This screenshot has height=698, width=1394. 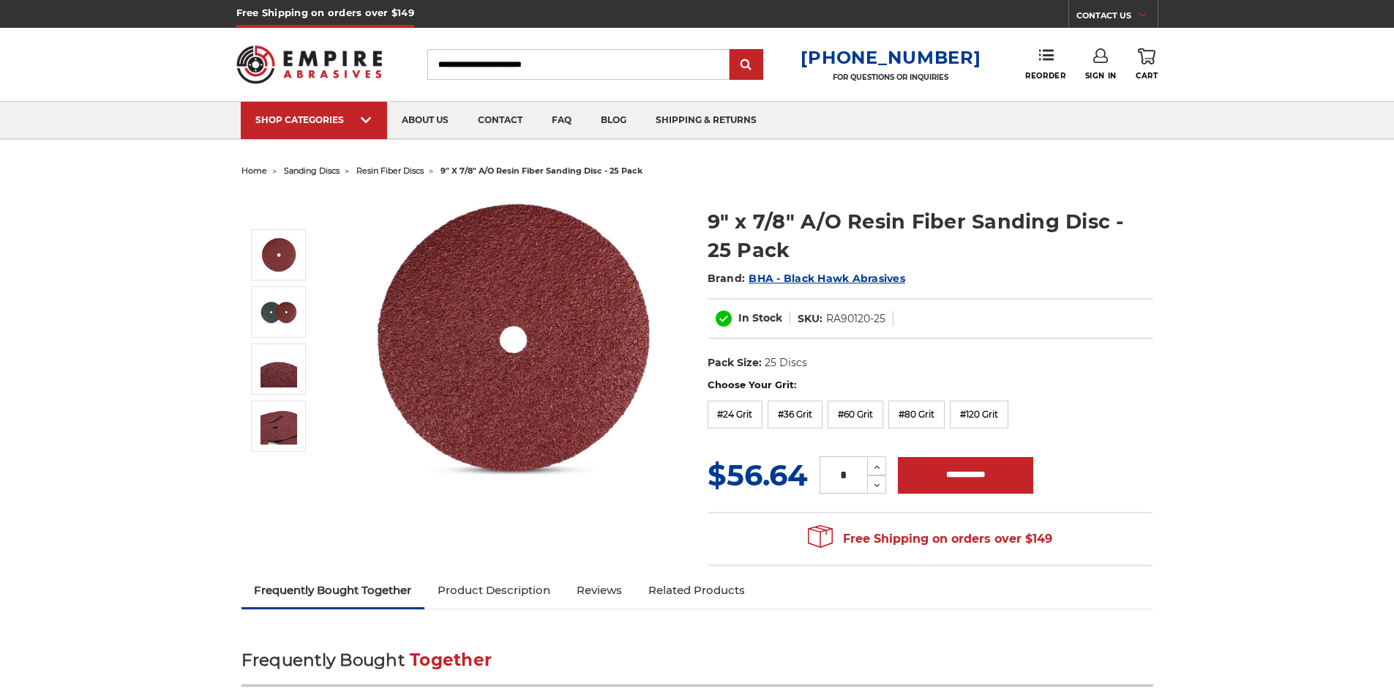 What do you see at coordinates (786, 362) in the screenshot?
I see `dd: 25 Discs` at bounding box center [786, 362].